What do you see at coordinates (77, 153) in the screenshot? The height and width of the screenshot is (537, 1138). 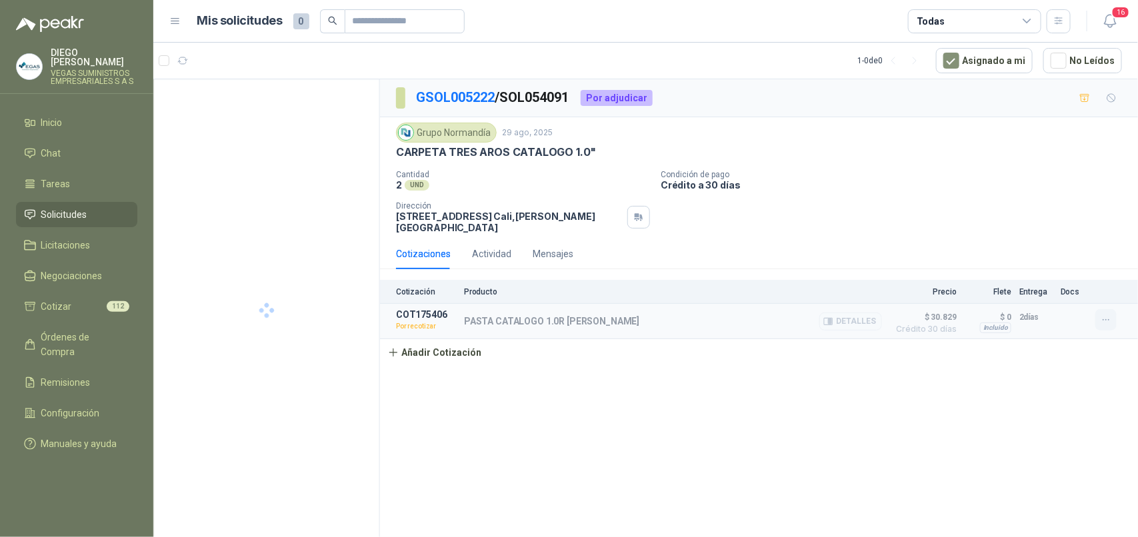 I see `a: Chat` at bounding box center [77, 153].